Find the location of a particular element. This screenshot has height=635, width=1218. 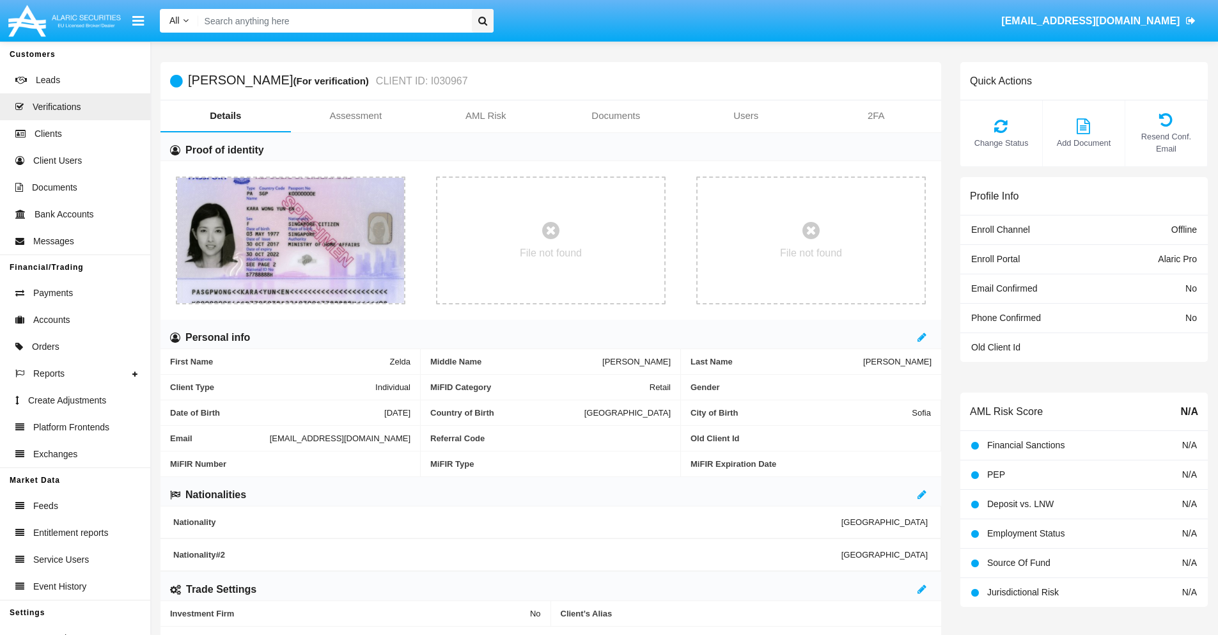

span: Last Name is located at coordinates (777, 361).